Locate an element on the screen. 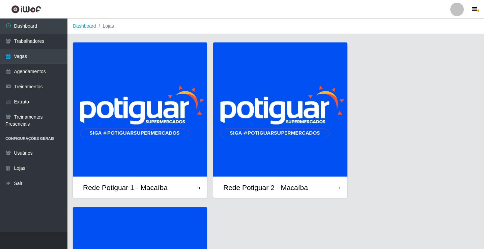  a: Rede Potiguar 2 - Macaíba is located at coordinates (280, 120).